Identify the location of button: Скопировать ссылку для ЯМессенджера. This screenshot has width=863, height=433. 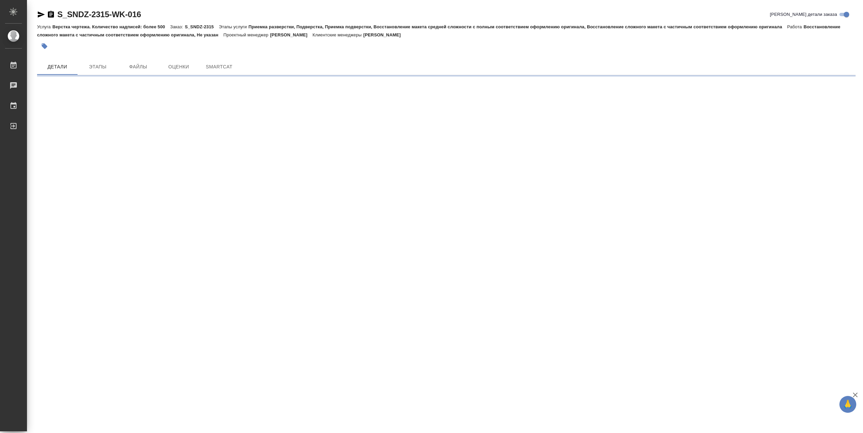
(41, 14).